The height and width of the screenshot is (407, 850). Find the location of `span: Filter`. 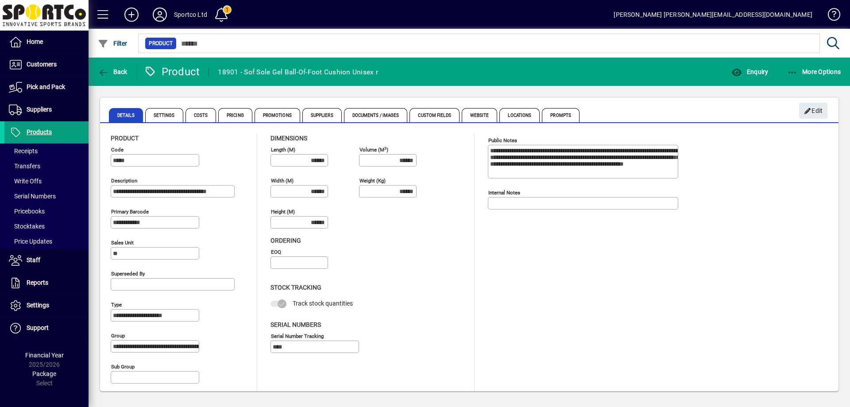

span: Filter is located at coordinates (112, 43).